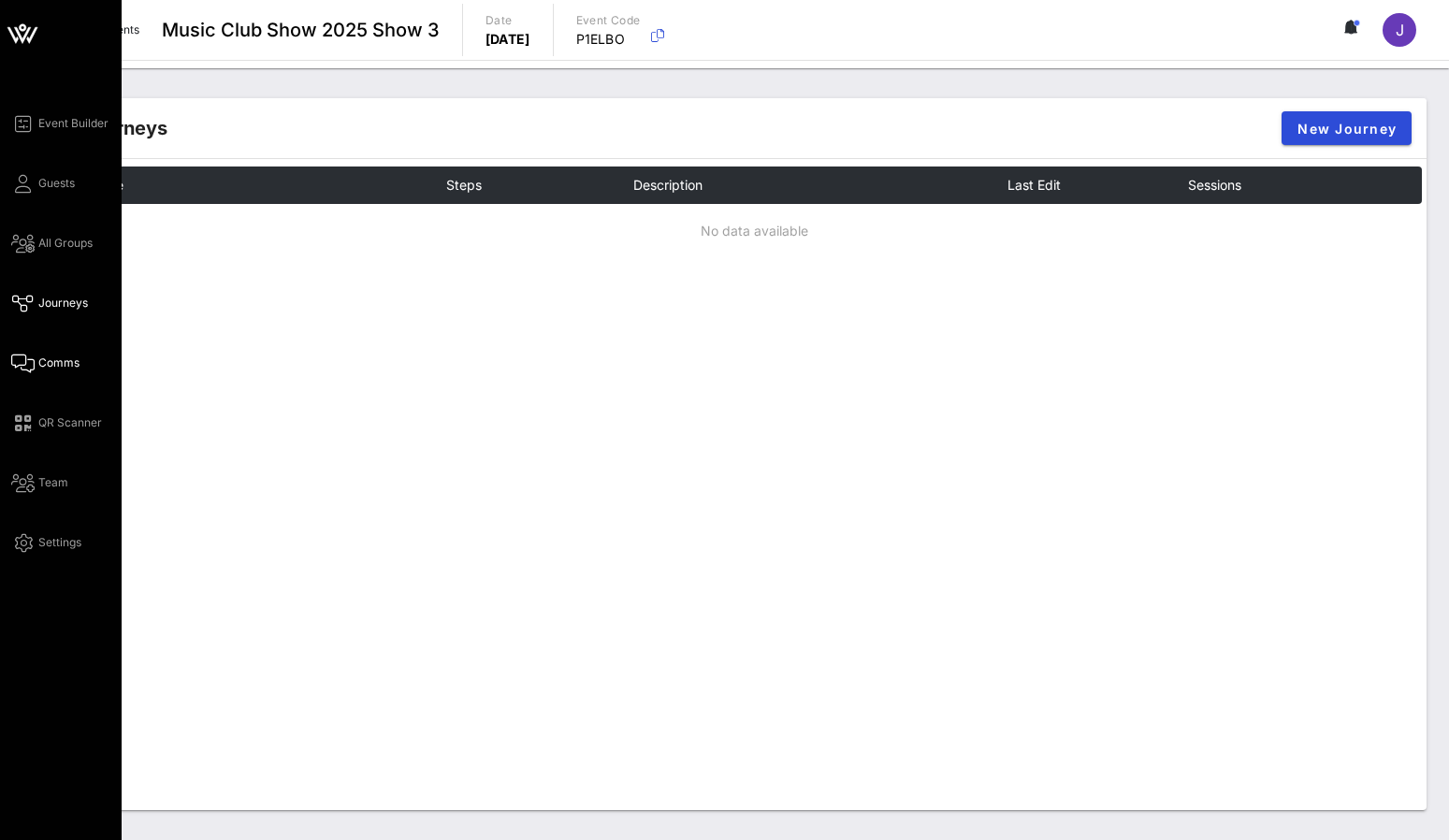 This screenshot has width=1449, height=840. Describe the element at coordinates (1282, 185) in the screenshot. I see `th: Sessions: Not sorted. Activate to sort ascending.` at that location.